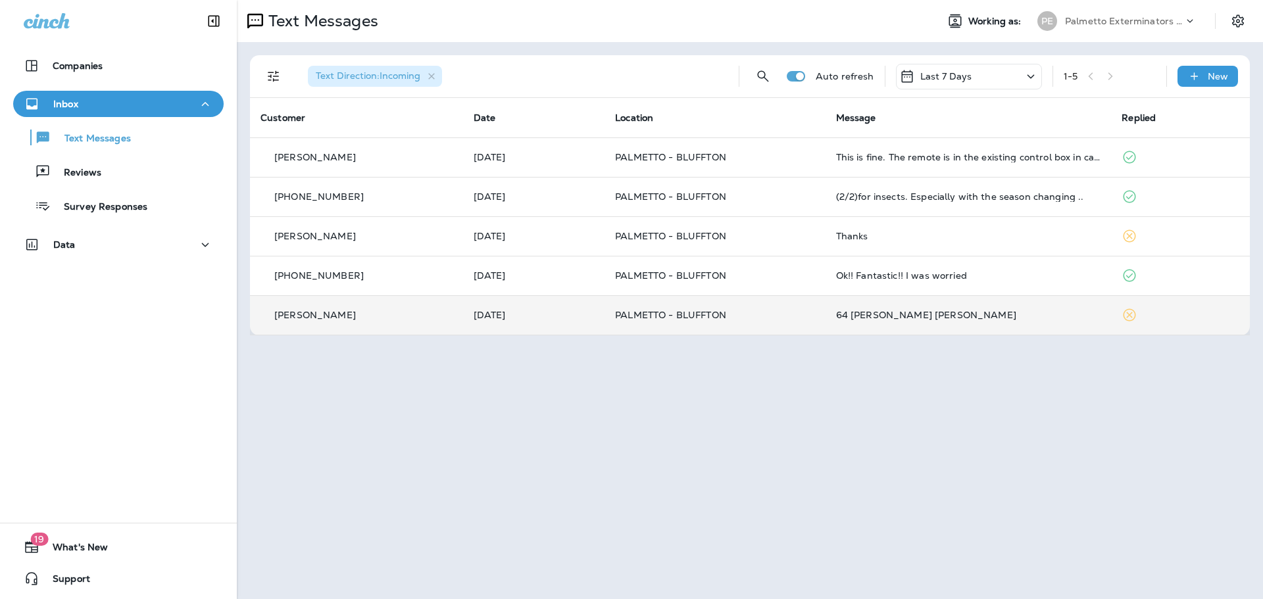 The height and width of the screenshot is (599, 1263). What do you see at coordinates (66, 104) in the screenshot?
I see `p: Inbox` at bounding box center [66, 104].